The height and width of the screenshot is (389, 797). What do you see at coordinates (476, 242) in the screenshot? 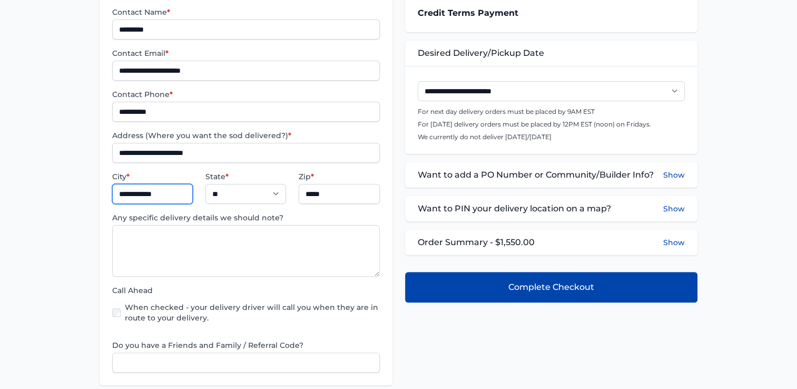
I see `span: Order Summary - $1,550.00` at bounding box center [476, 242].